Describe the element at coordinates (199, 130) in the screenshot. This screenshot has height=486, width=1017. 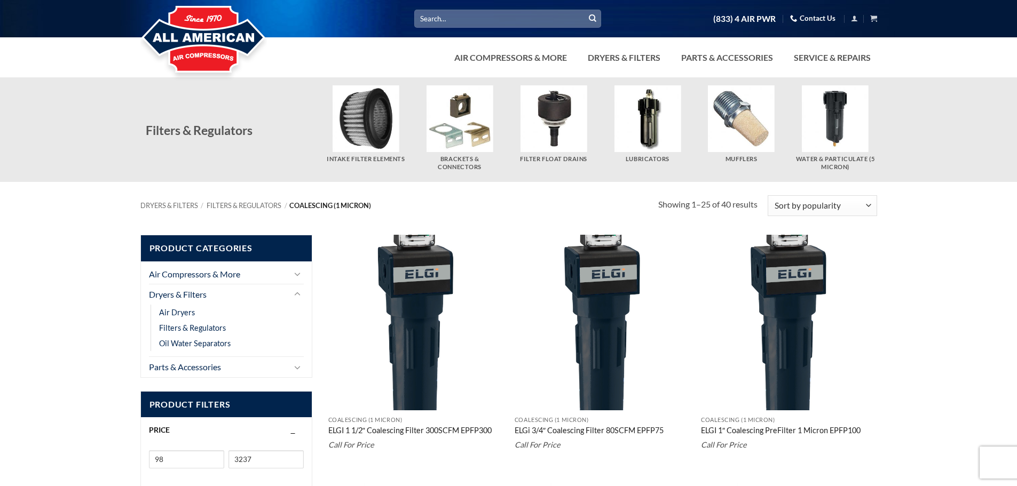
I see `span: Filters & Regulators` at that location.